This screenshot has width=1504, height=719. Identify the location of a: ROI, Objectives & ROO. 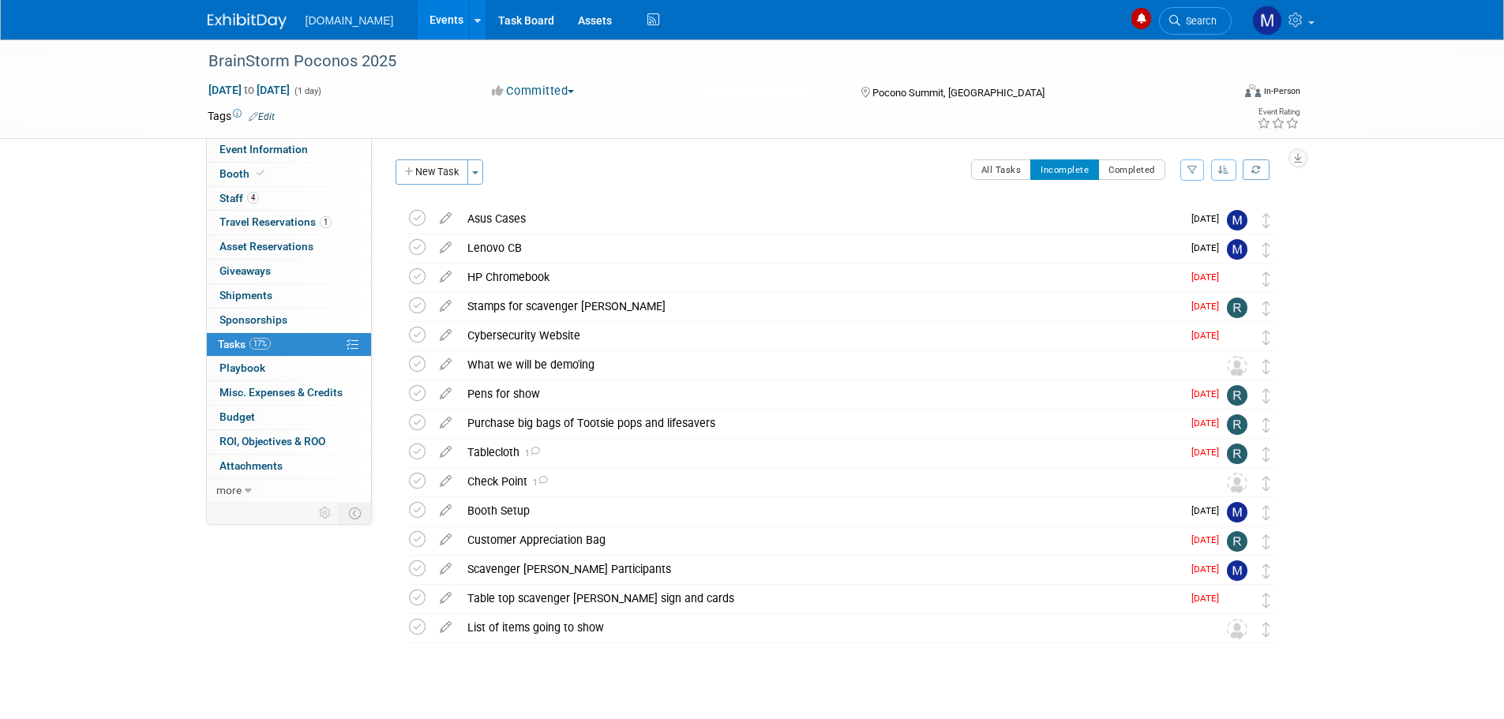
(289, 442).